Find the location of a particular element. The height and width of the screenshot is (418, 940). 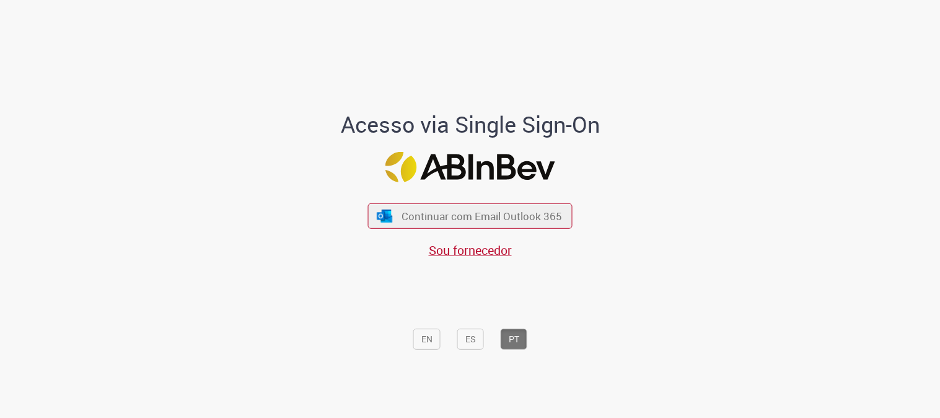

button: ES is located at coordinates (470, 339).